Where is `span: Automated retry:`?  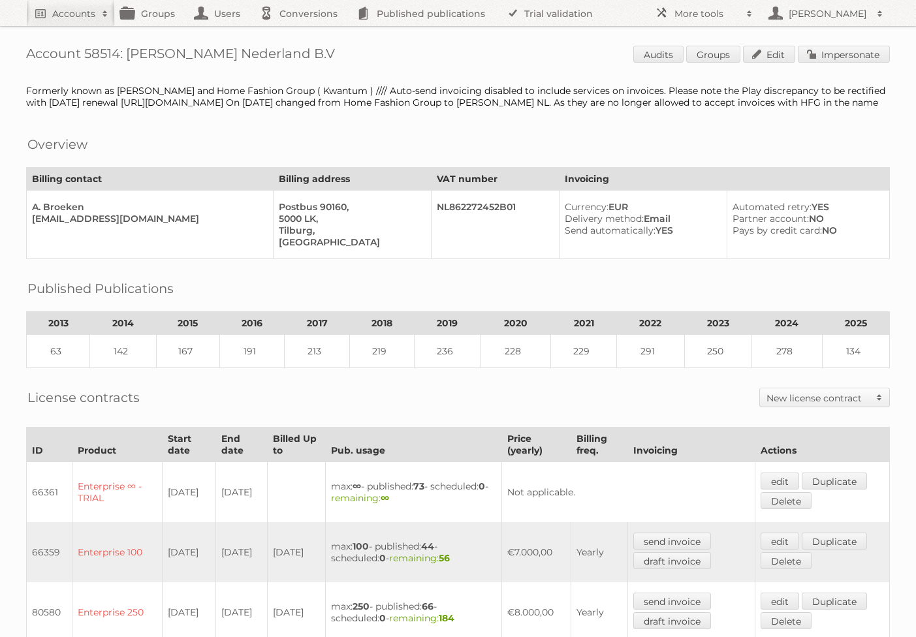
span: Automated retry: is located at coordinates (771, 207).